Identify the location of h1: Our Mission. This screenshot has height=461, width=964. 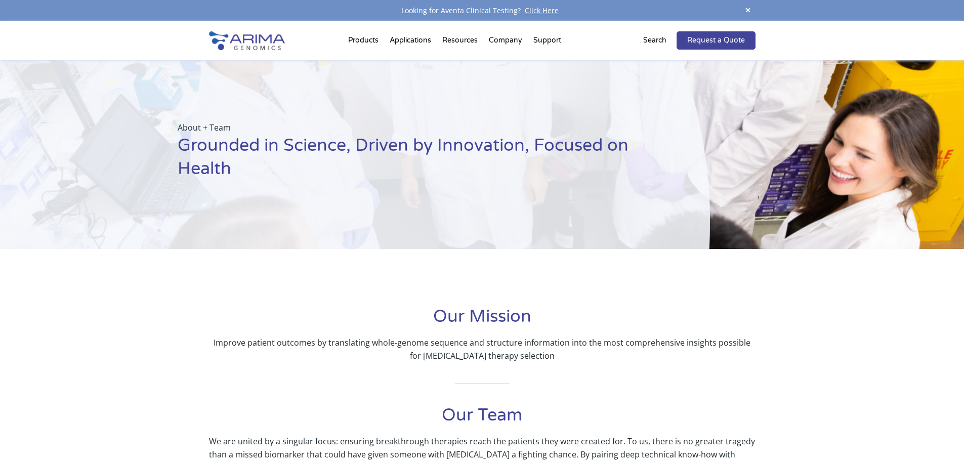
(482, 320).